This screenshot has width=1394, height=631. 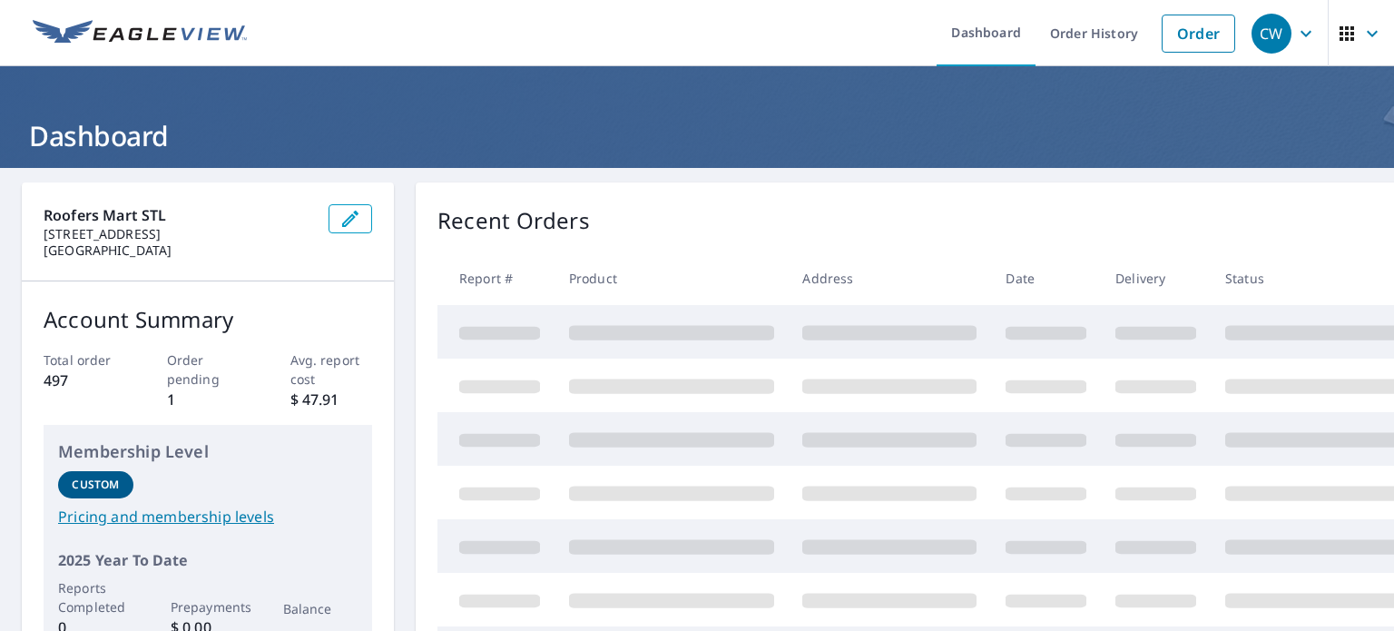 What do you see at coordinates (208, 399) in the screenshot?
I see `p: 1` at bounding box center [208, 399].